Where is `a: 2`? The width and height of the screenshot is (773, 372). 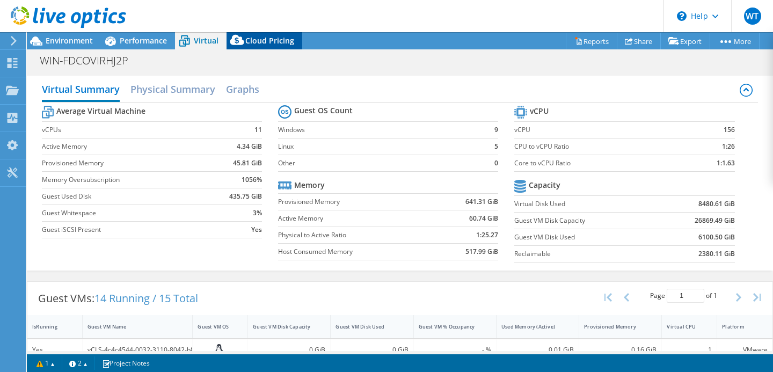 a: 2 is located at coordinates (78, 363).